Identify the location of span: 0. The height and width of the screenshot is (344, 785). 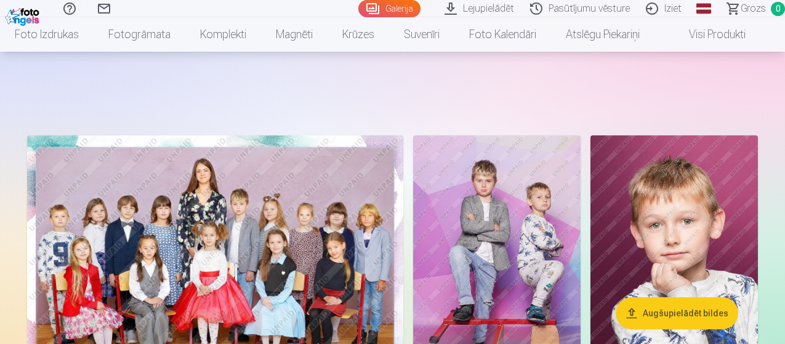
(778, 9).